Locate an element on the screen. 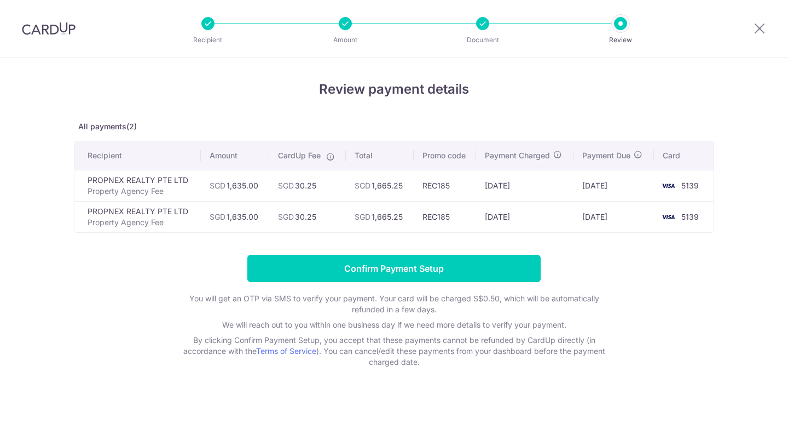  th: Recipient is located at coordinates (137, 155).